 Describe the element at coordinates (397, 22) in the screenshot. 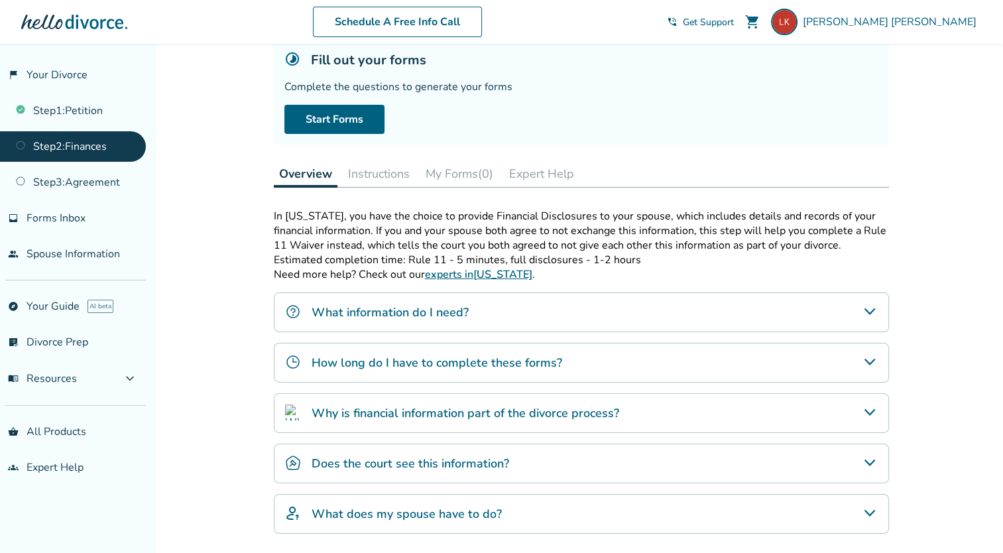

I see `a: Schedule A Free Info Call` at that location.